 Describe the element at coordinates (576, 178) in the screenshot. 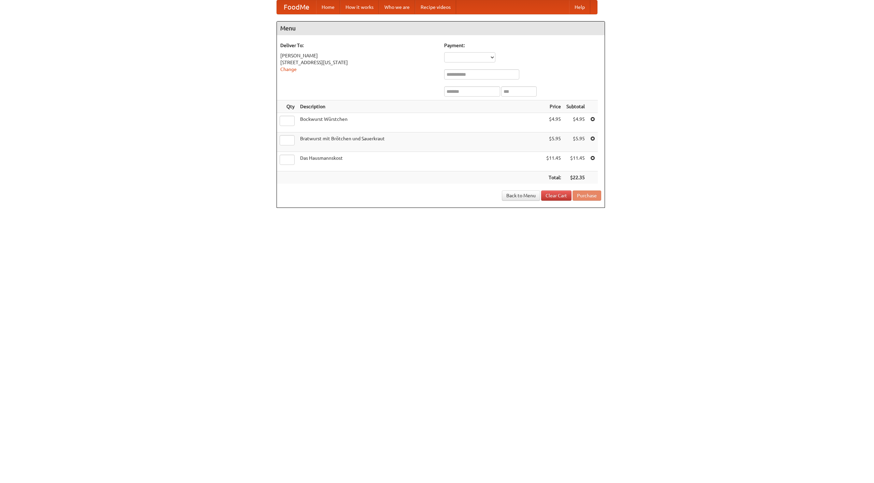

I see `th: $22.35` at that location.